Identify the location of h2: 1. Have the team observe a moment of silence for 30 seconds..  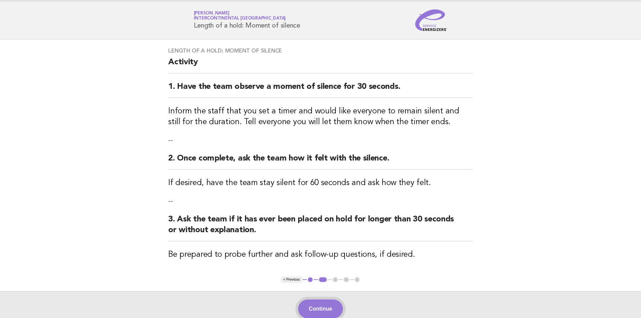
(320, 90).